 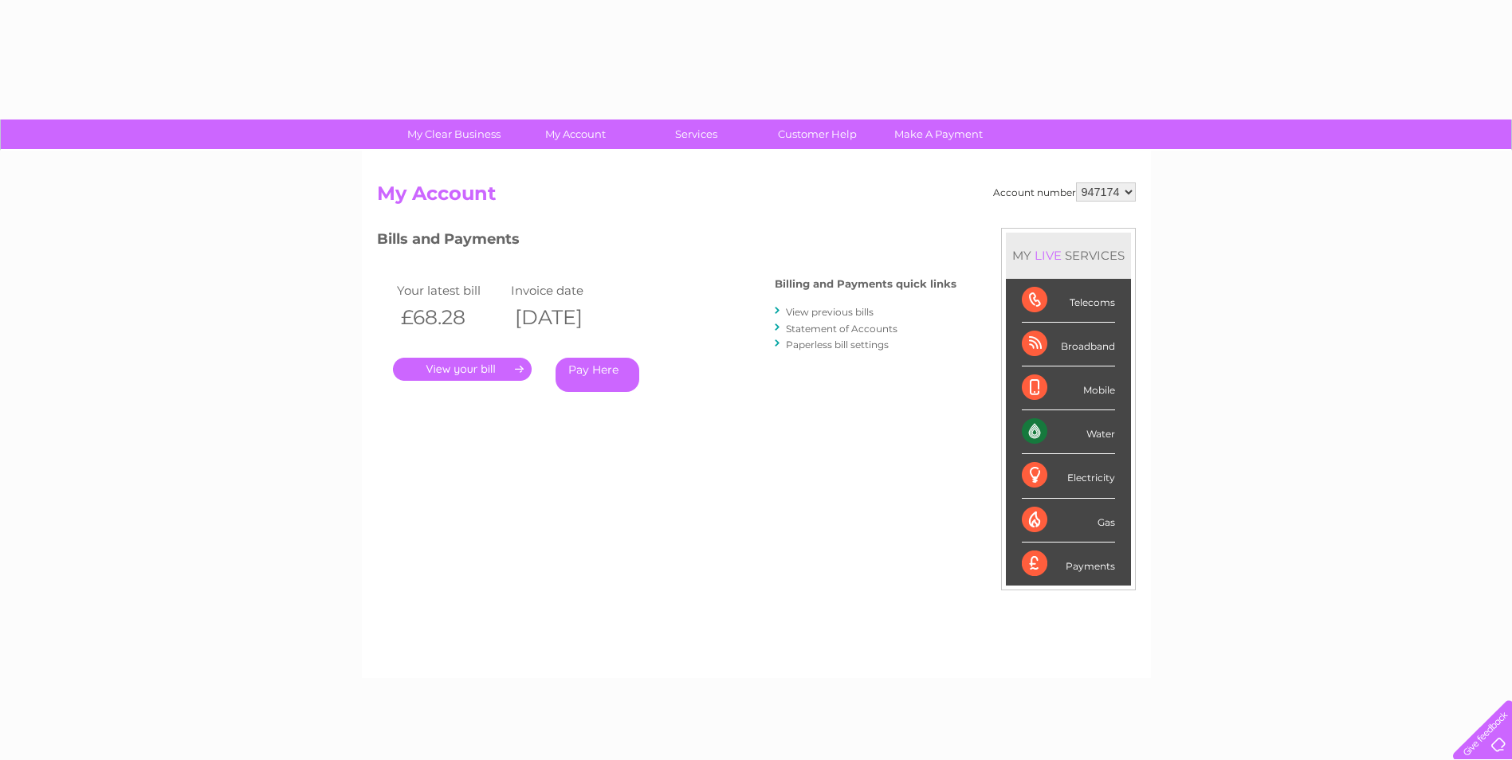 I want to click on div: MY SERVICES, so click(x=1068, y=255).